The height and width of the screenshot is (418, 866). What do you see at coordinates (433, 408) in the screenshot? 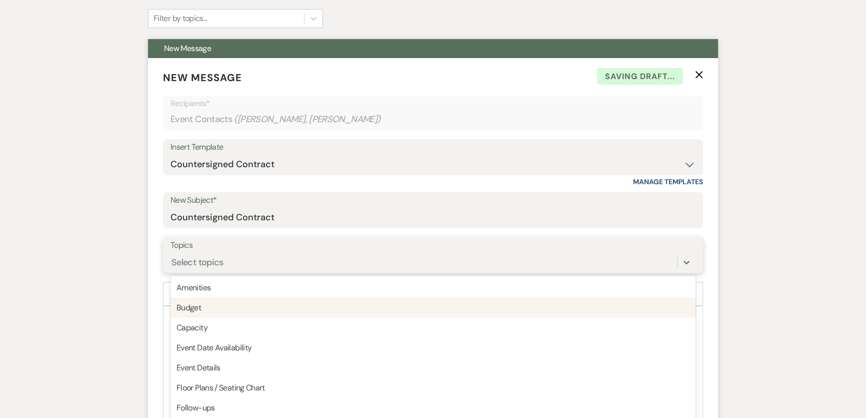
I see `div: Follow-ups` at bounding box center [433, 408].